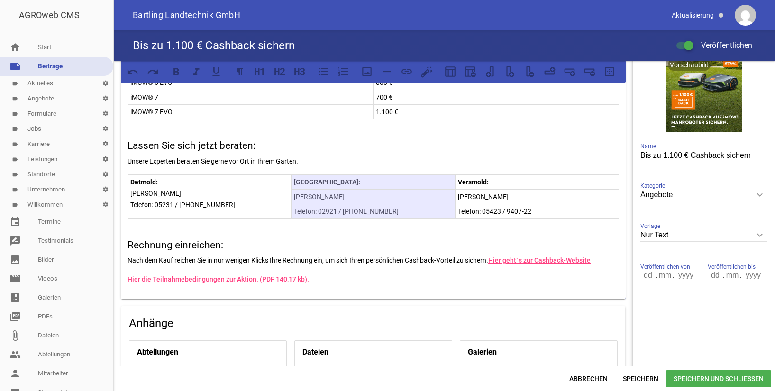 The width and height of the screenshot is (775, 391). Describe the element at coordinates (496, 112) in the screenshot. I see `p: 1.100 €` at that location.